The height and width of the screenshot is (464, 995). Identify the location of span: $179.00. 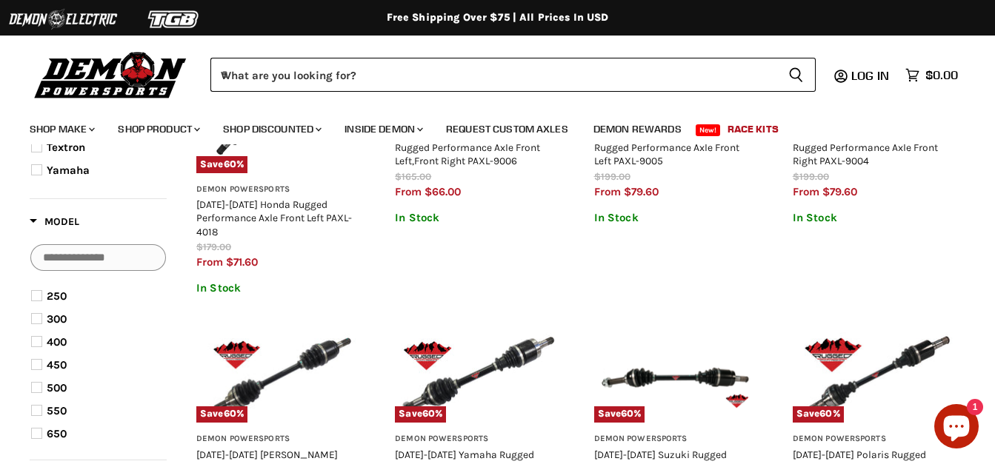
(213, 247).